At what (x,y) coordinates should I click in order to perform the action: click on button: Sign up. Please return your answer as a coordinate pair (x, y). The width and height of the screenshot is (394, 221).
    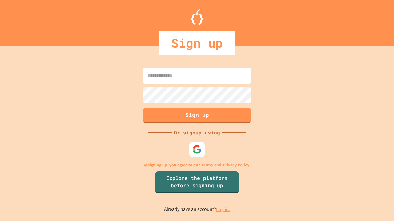
    Looking at the image, I should click on (197, 116).